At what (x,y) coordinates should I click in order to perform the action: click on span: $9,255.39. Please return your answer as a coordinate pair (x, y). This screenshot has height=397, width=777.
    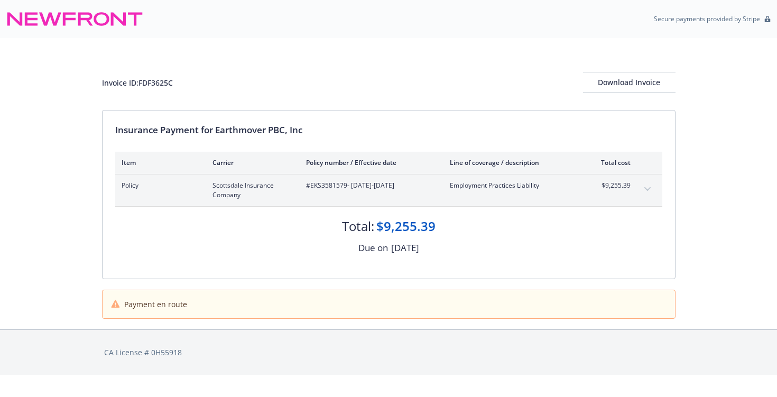
    Looking at the image, I should click on (610, 185).